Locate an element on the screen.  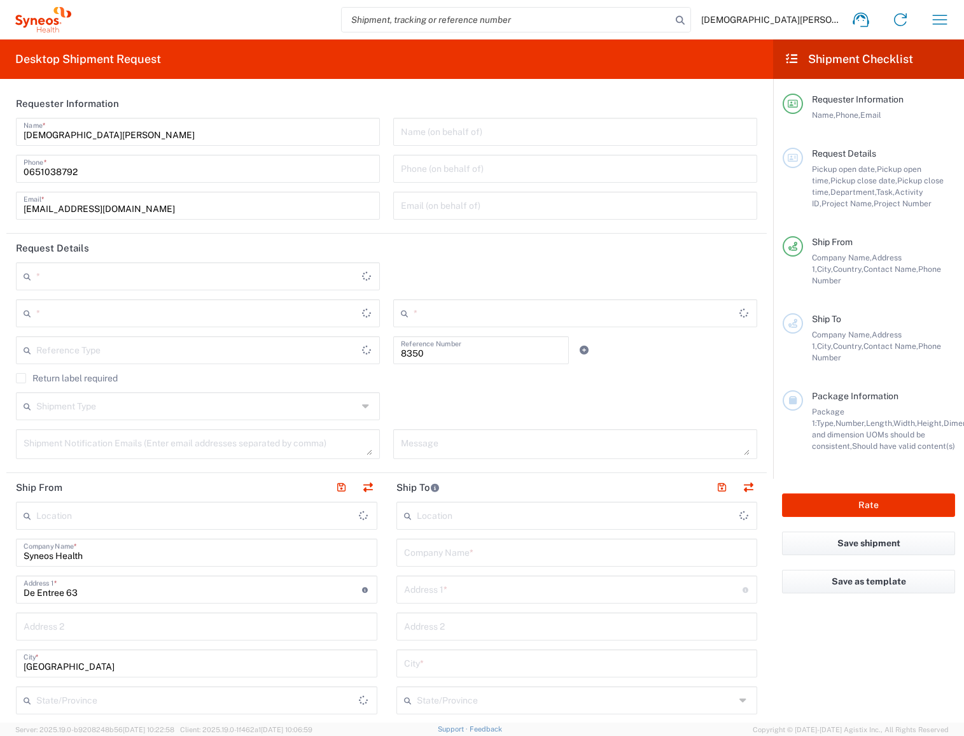
span: Project Number is located at coordinates (903, 203).